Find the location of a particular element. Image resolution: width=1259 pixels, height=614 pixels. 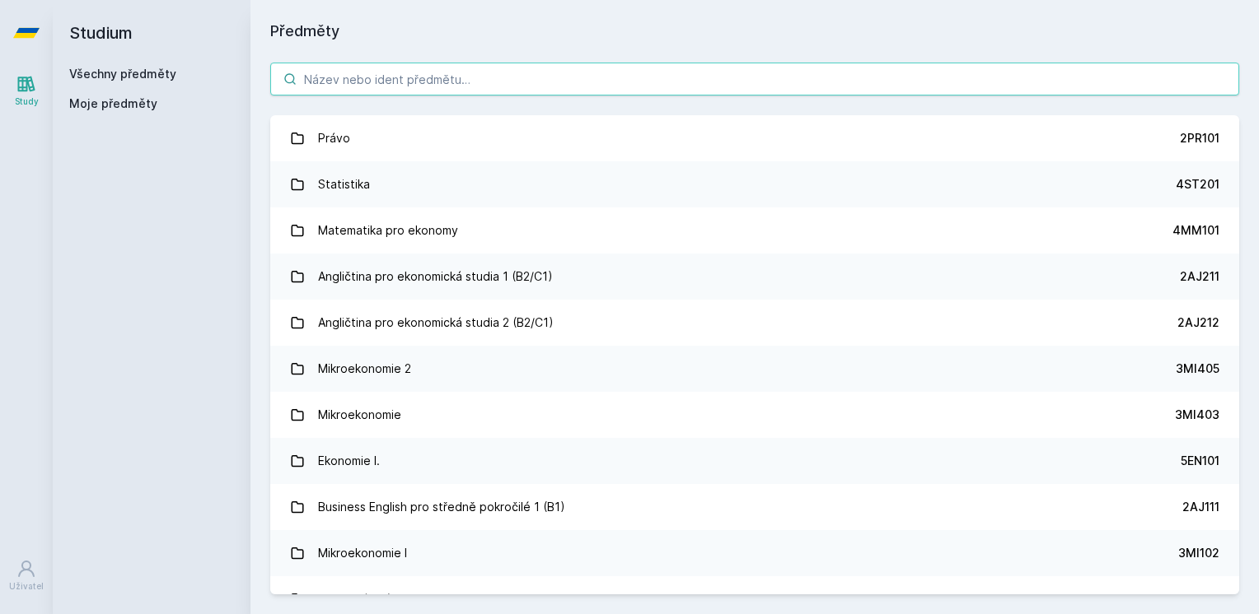

div: Angličtina pro ekonomická studia 2 (B2/C1) is located at coordinates (436, 323).